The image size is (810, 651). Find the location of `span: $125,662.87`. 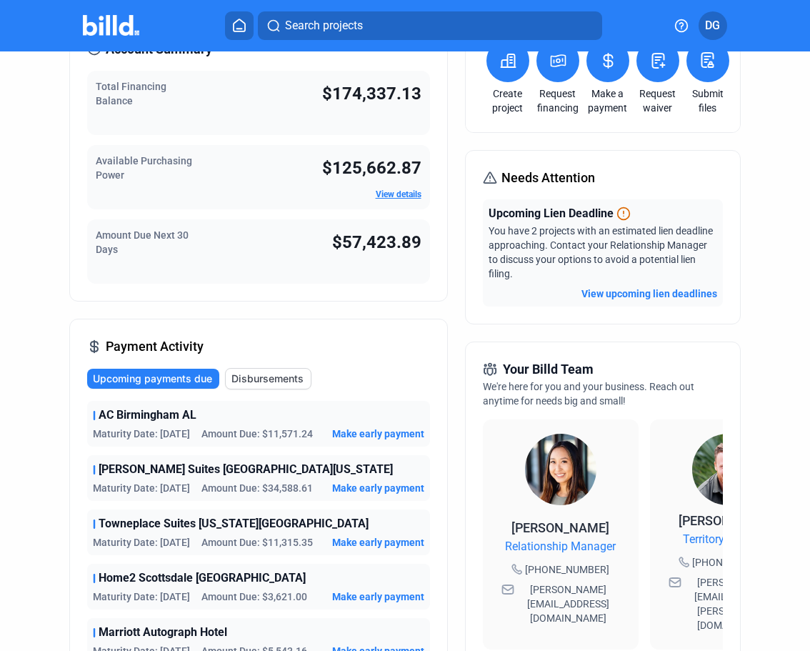

span: $125,662.87 is located at coordinates (372, 168).